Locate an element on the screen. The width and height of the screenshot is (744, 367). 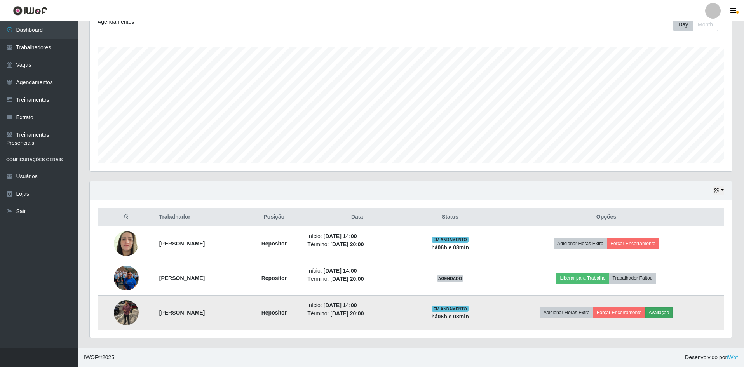
th: Data is located at coordinates (357, 217).